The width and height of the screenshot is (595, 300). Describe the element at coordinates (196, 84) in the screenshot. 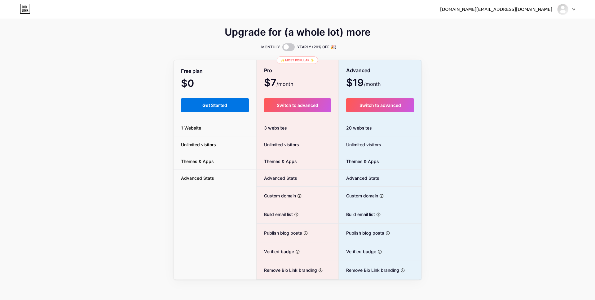

I see `span: $0` at that location.